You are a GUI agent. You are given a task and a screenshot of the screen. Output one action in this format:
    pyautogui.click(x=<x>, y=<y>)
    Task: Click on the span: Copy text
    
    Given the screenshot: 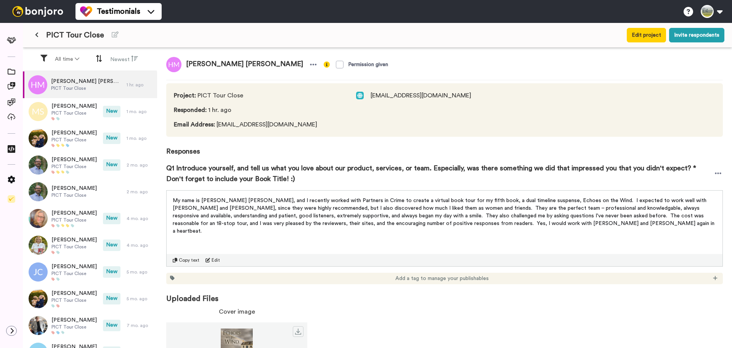 What is the action you would take?
    pyautogui.click(x=189, y=260)
    